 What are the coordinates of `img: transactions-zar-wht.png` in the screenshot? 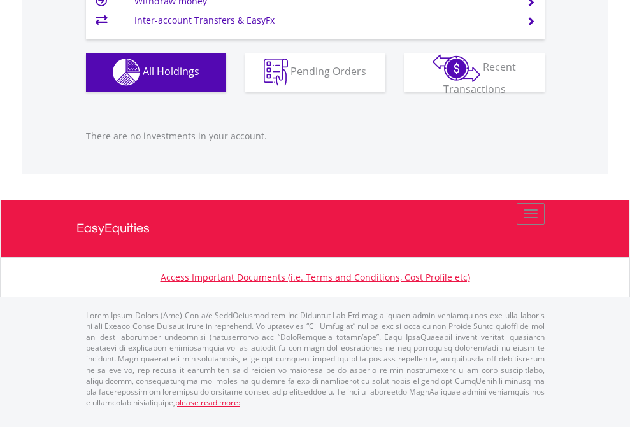 It's located at (456, 68).